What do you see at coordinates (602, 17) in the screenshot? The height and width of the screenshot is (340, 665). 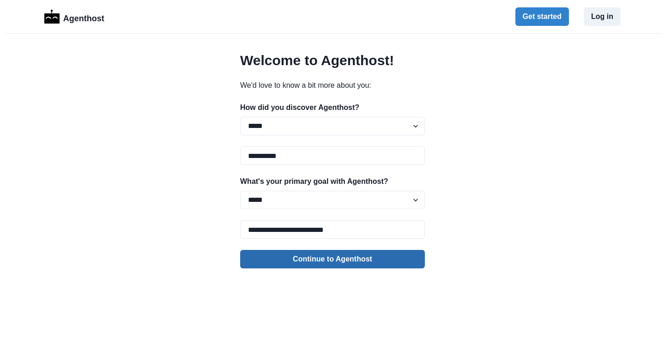 I see `a: Log in` at bounding box center [602, 17].